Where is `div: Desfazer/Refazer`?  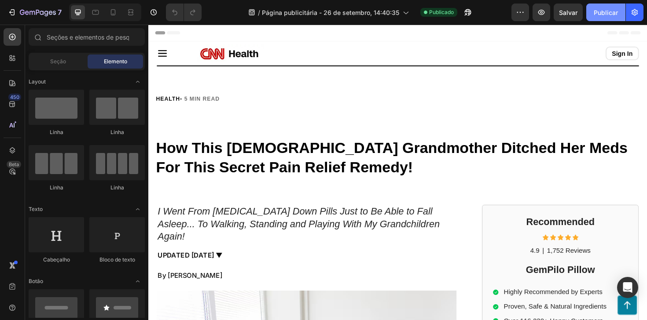 div: Desfazer/Refazer is located at coordinates (184, 12).